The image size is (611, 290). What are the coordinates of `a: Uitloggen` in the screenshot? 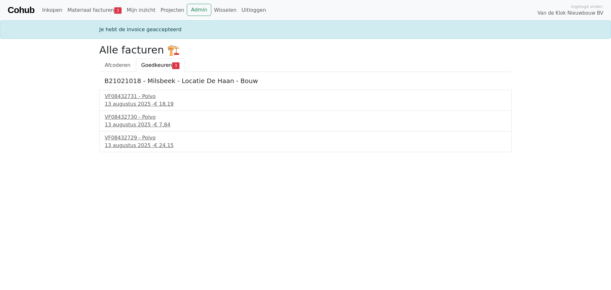 It's located at (254, 10).